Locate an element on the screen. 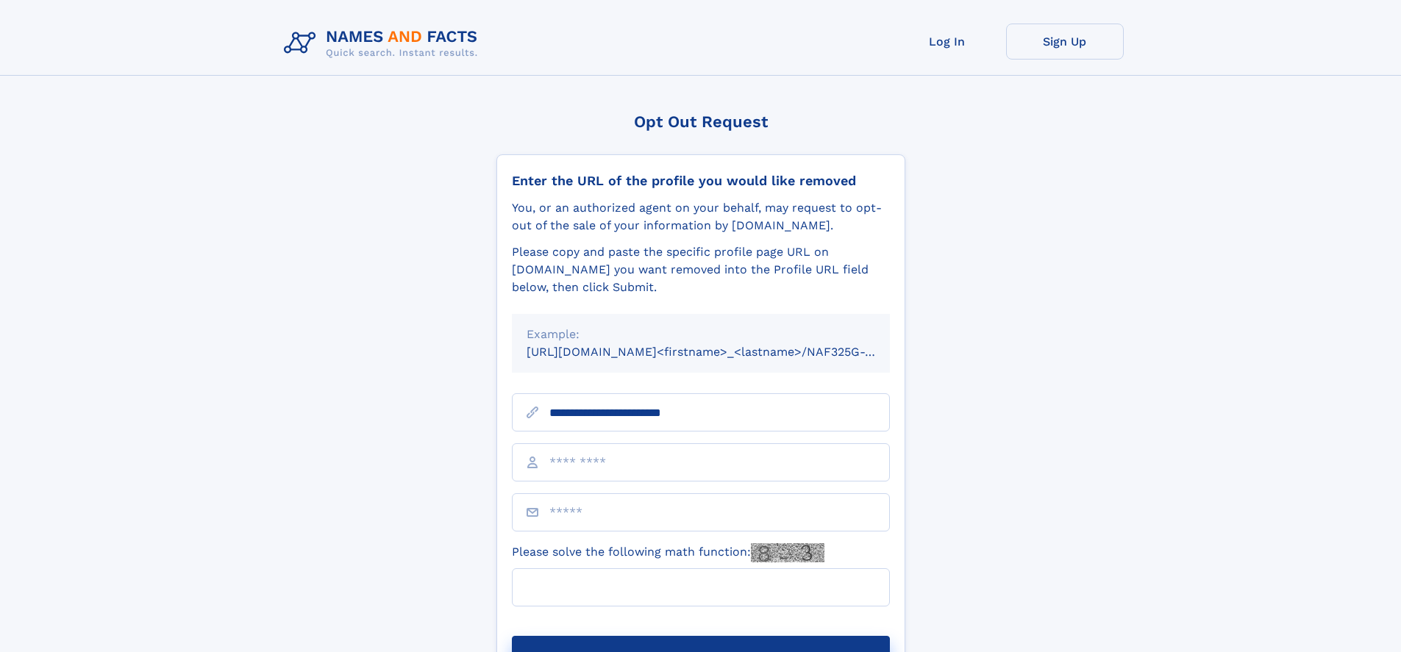  div: Example: is located at coordinates (701, 335).